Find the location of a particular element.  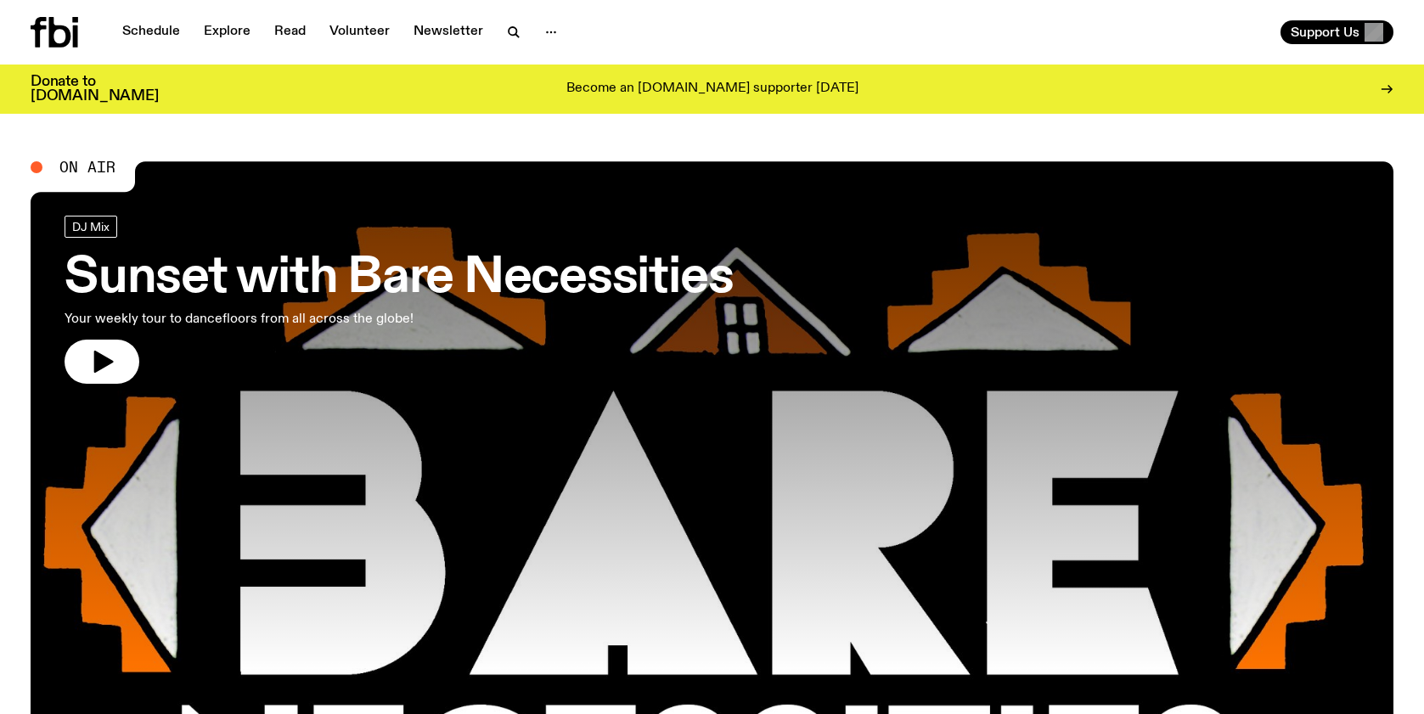

a: Volunteer is located at coordinates (359, 32).